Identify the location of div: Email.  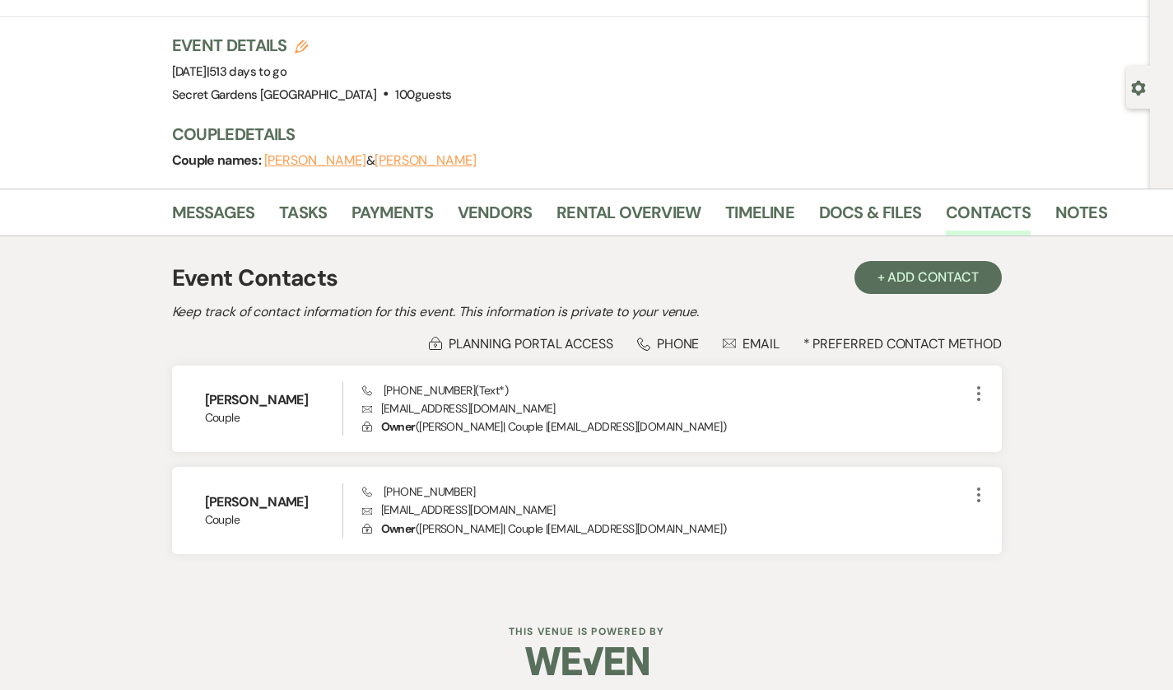
(750, 343).